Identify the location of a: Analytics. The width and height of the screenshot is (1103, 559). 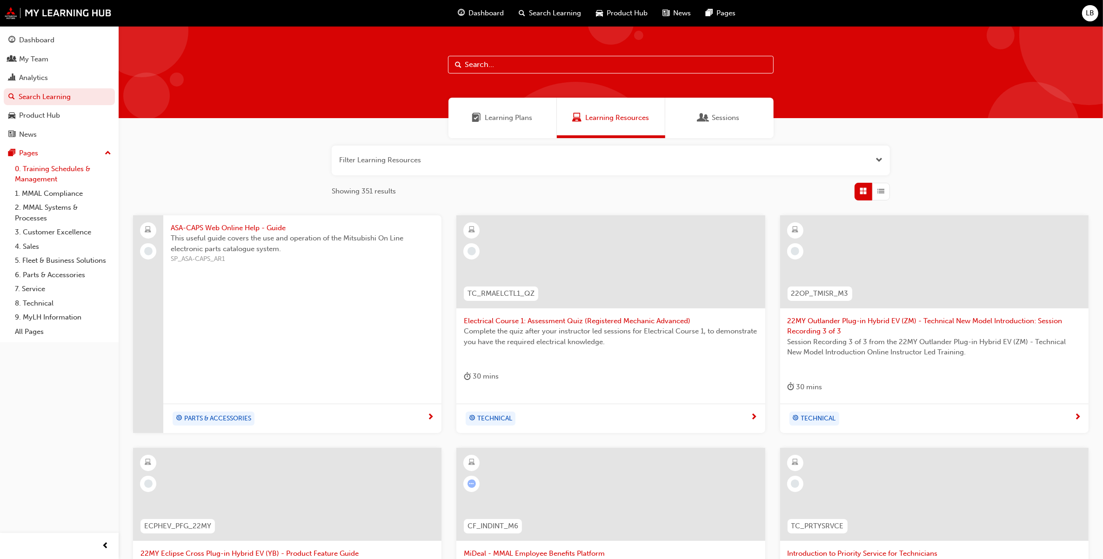
(59, 78).